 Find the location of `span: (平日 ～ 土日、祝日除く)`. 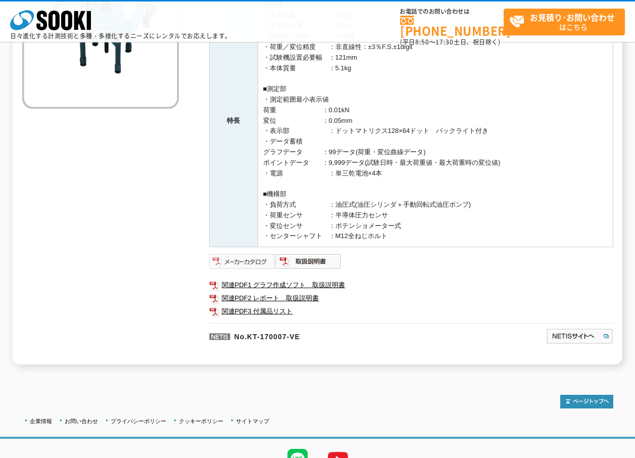

span: (平日 ～ 土日、祝日除く) is located at coordinates (450, 42).